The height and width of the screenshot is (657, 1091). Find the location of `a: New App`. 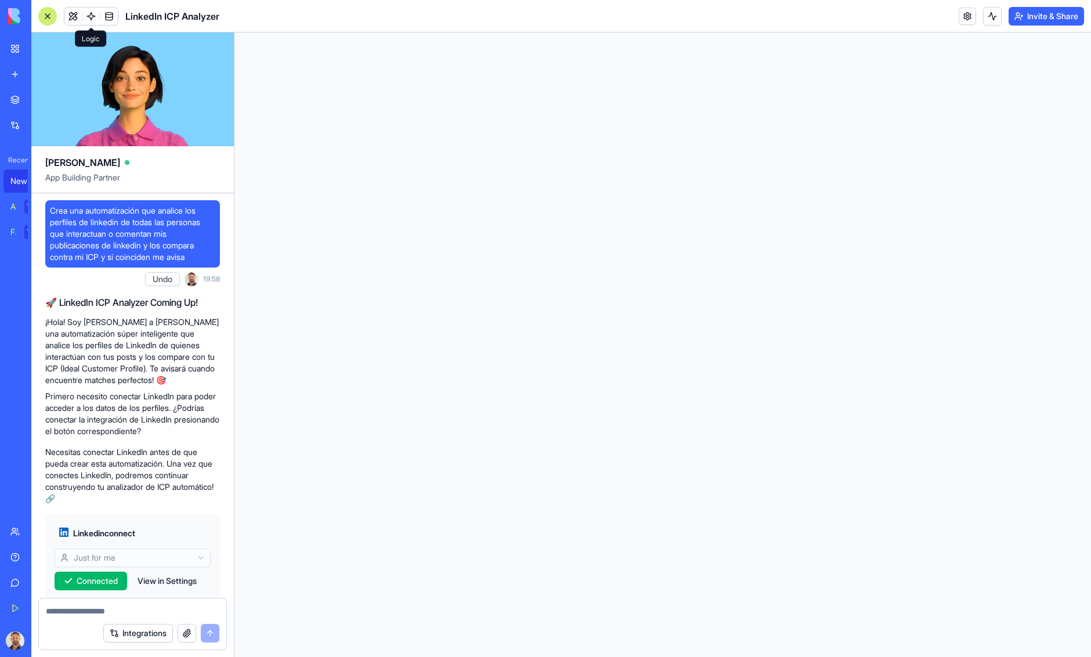

a: New App is located at coordinates (27, 181).